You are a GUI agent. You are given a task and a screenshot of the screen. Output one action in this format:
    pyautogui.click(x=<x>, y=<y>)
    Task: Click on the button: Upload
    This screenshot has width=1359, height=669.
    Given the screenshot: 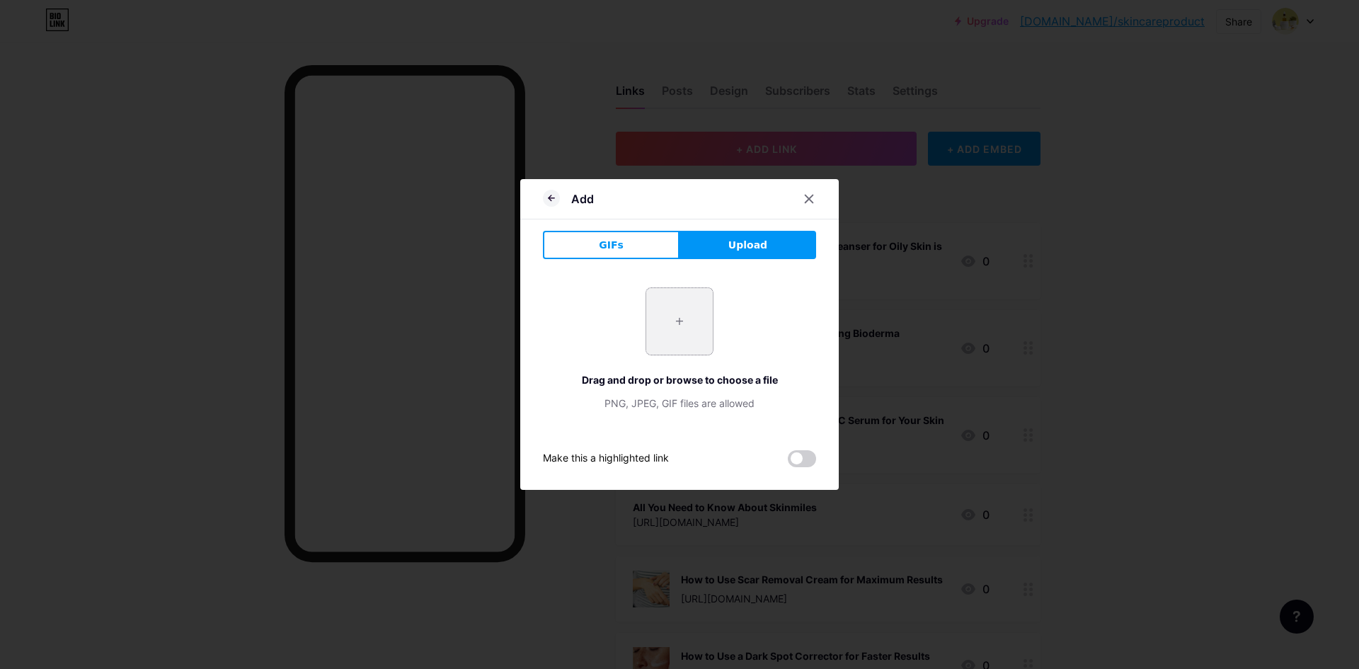 What is the action you would take?
    pyautogui.click(x=748, y=245)
    